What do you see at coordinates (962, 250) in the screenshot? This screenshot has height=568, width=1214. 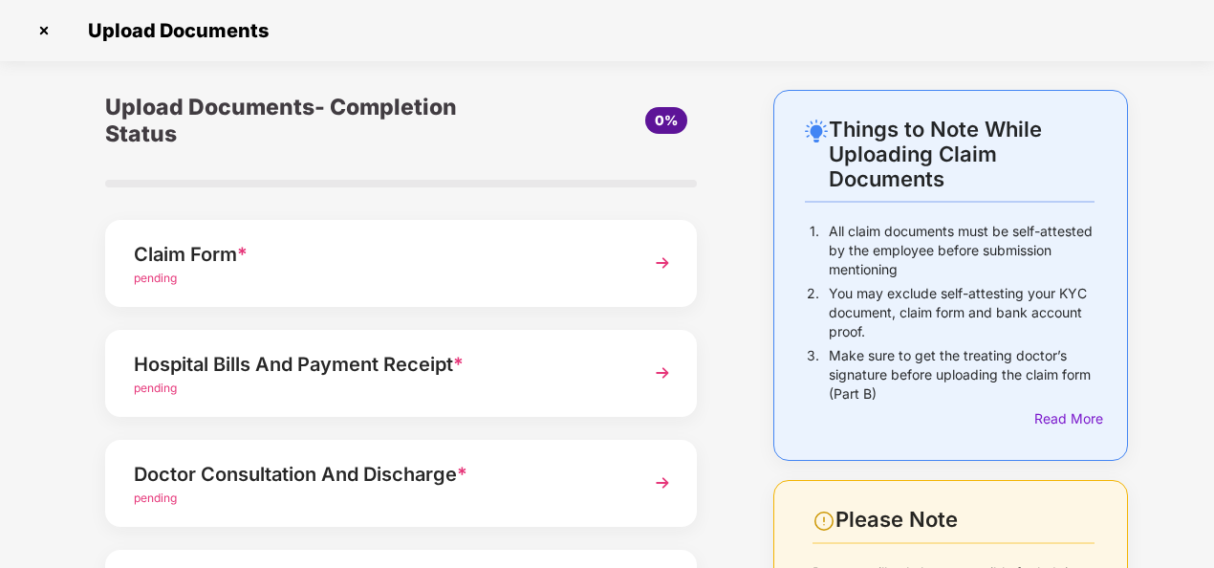 I see `p: All claim documents must be self-attested by the employee before submission mentioning` at bounding box center [962, 250].